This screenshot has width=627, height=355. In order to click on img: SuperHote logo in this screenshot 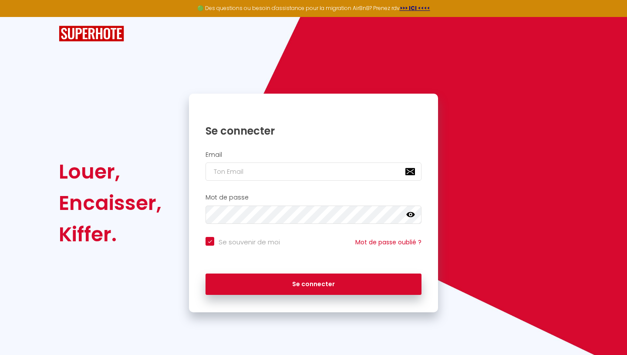, I will do `click(91, 34)`.